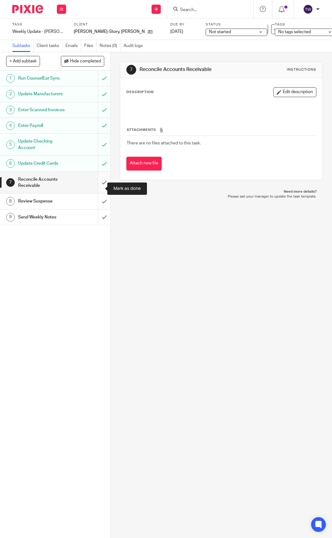  I want to click on div: 6, so click(10, 163).